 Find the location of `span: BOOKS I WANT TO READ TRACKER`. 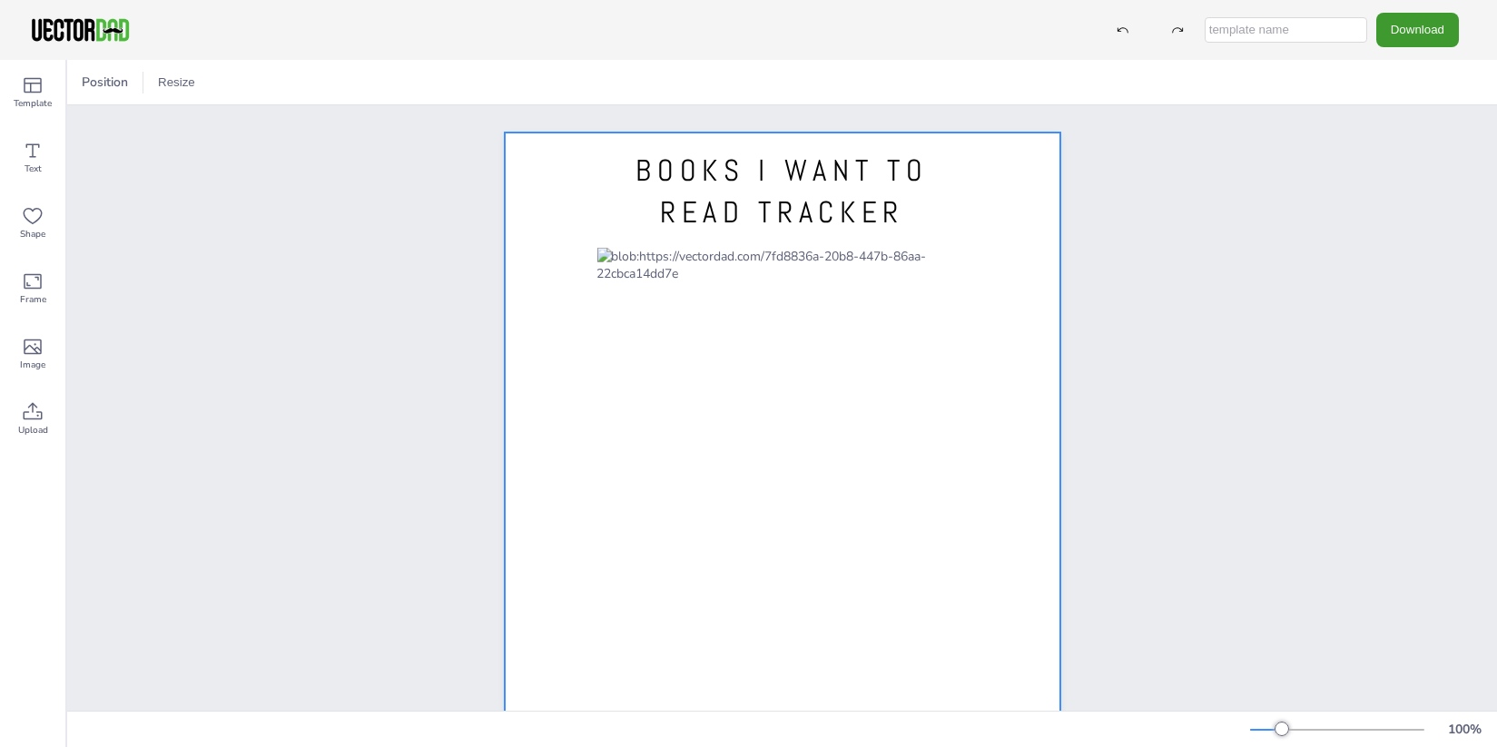

span: BOOKS I WANT TO READ TRACKER is located at coordinates (782, 192).